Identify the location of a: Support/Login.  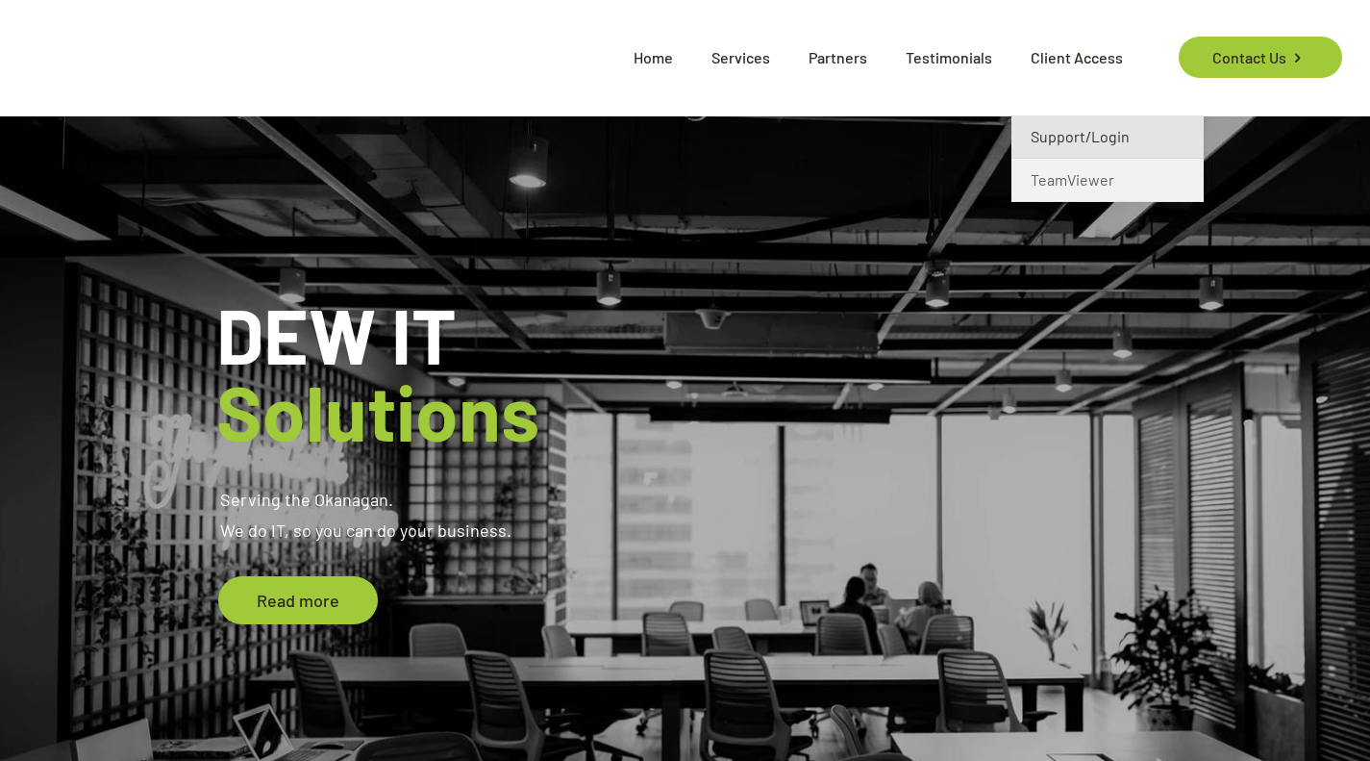
(1108, 137).